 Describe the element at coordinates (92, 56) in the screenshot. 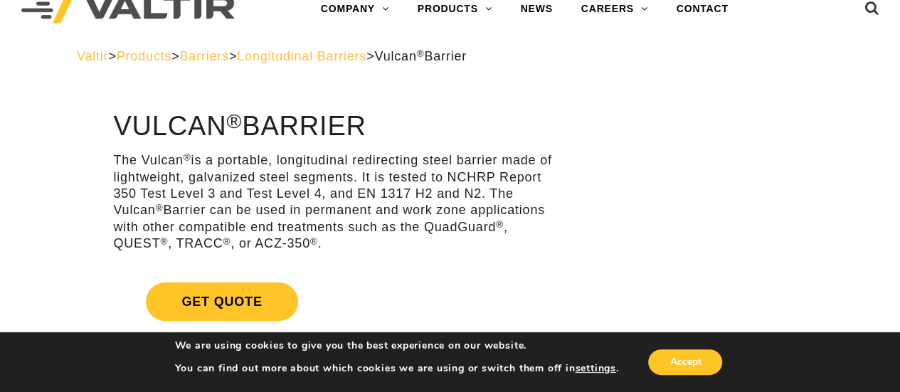

I see `span: Valtir` at that location.